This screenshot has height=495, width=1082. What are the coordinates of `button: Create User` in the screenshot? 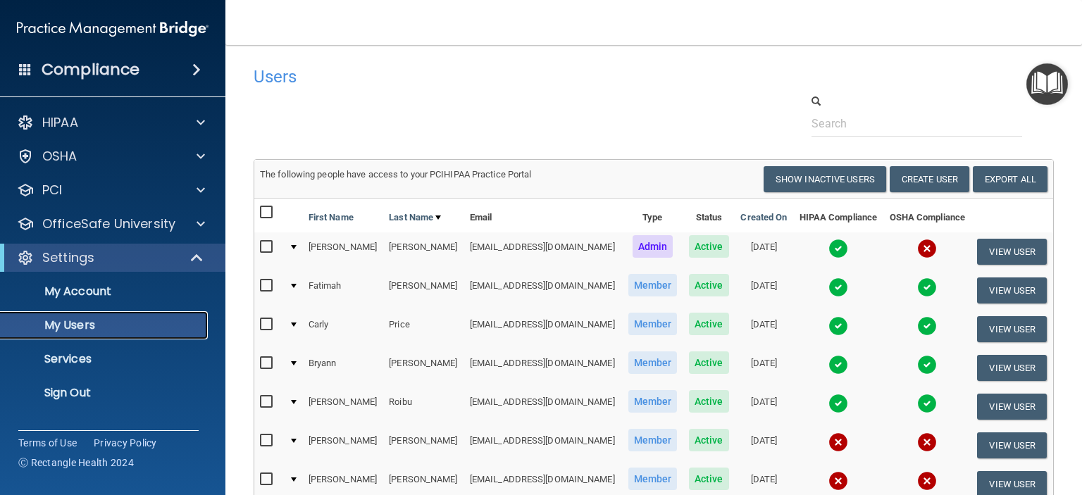 It's located at (929, 179).